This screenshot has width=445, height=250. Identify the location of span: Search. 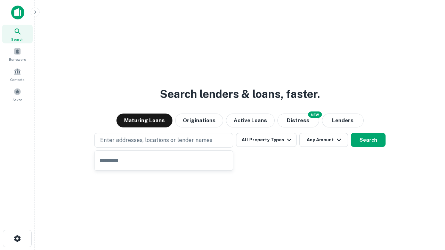
(17, 39).